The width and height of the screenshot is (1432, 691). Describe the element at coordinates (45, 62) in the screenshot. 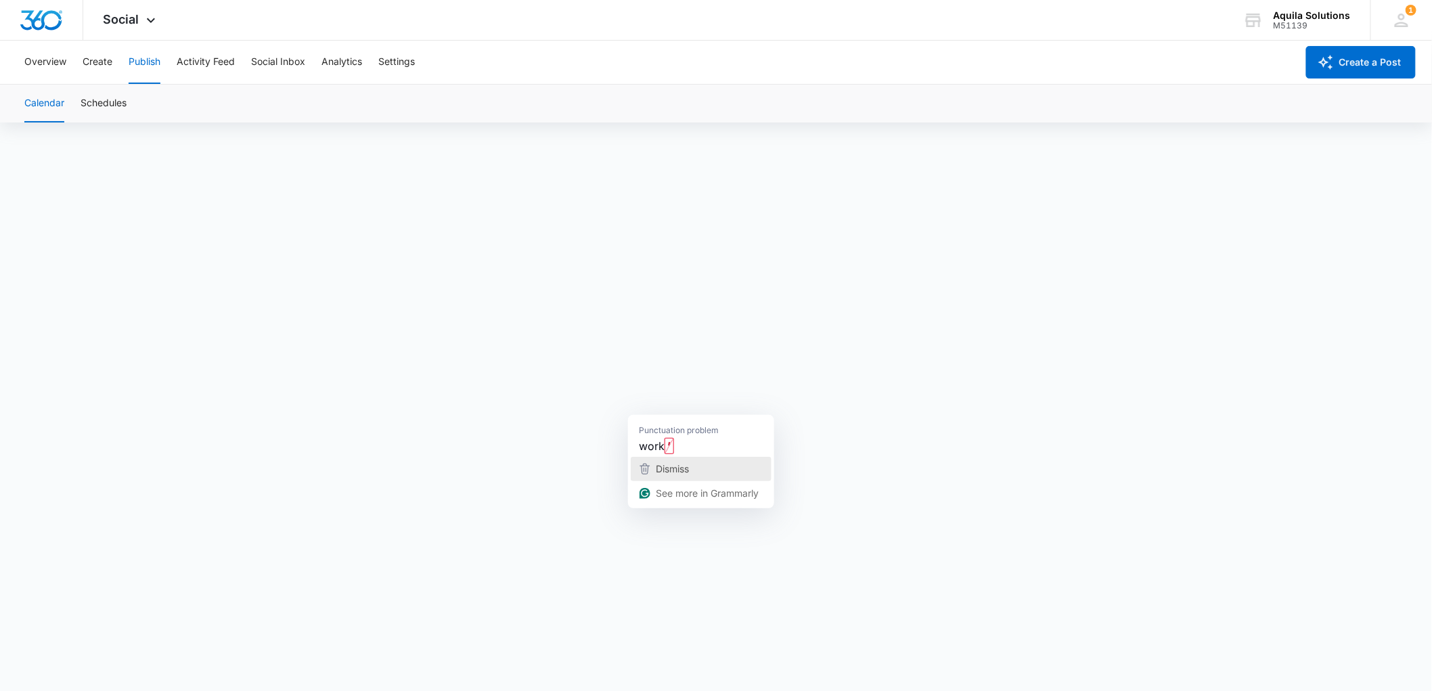

I see `button: Overview` at that location.